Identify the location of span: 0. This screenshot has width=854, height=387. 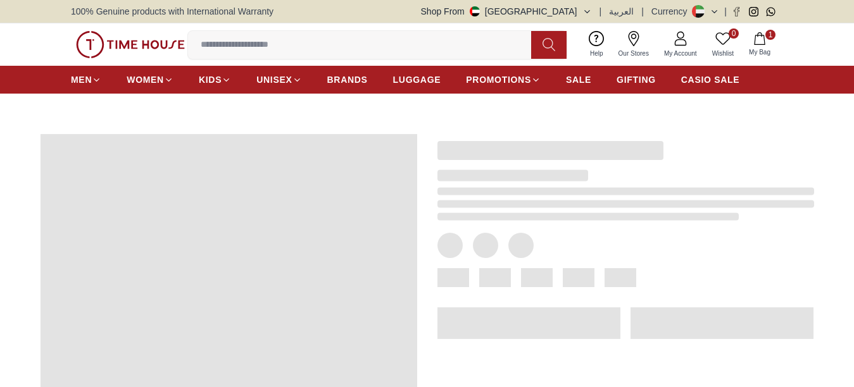
(734, 34).